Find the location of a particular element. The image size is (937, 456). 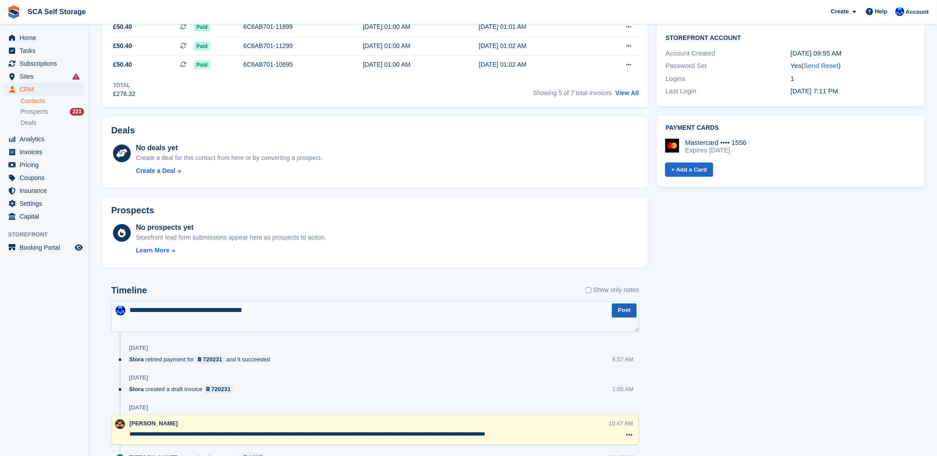

h2: Payment cards is located at coordinates (791, 128).